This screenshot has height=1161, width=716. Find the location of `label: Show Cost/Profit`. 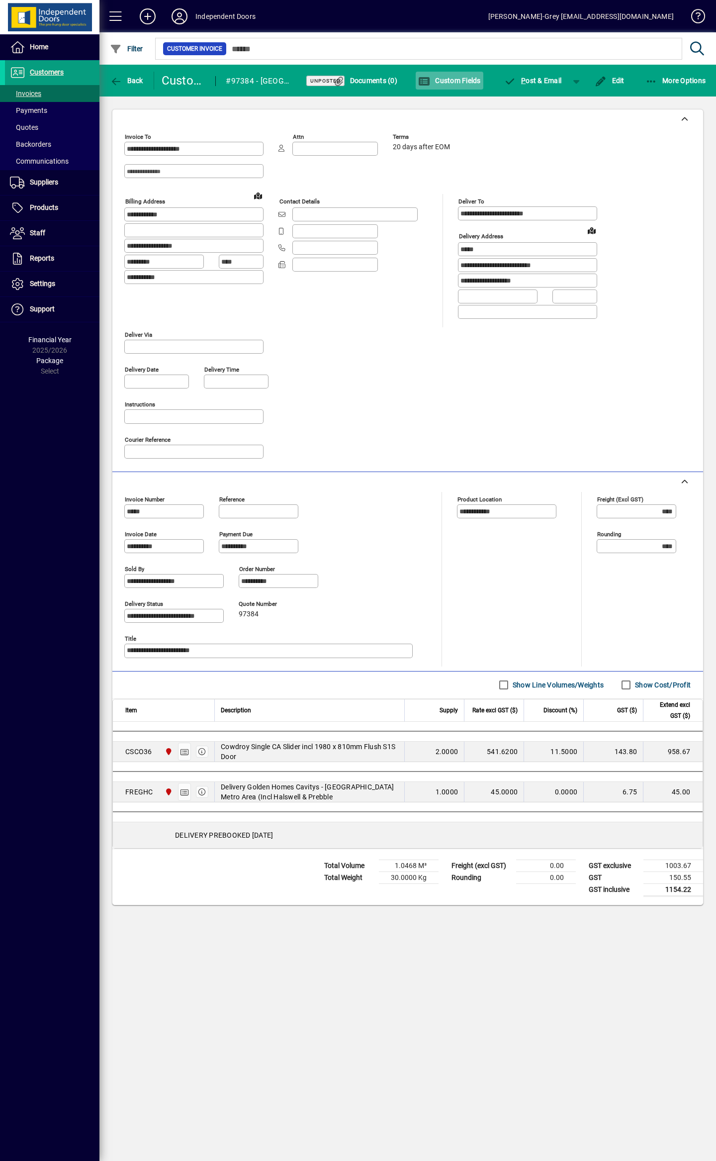

label: Show Cost/Profit is located at coordinates (662, 685).